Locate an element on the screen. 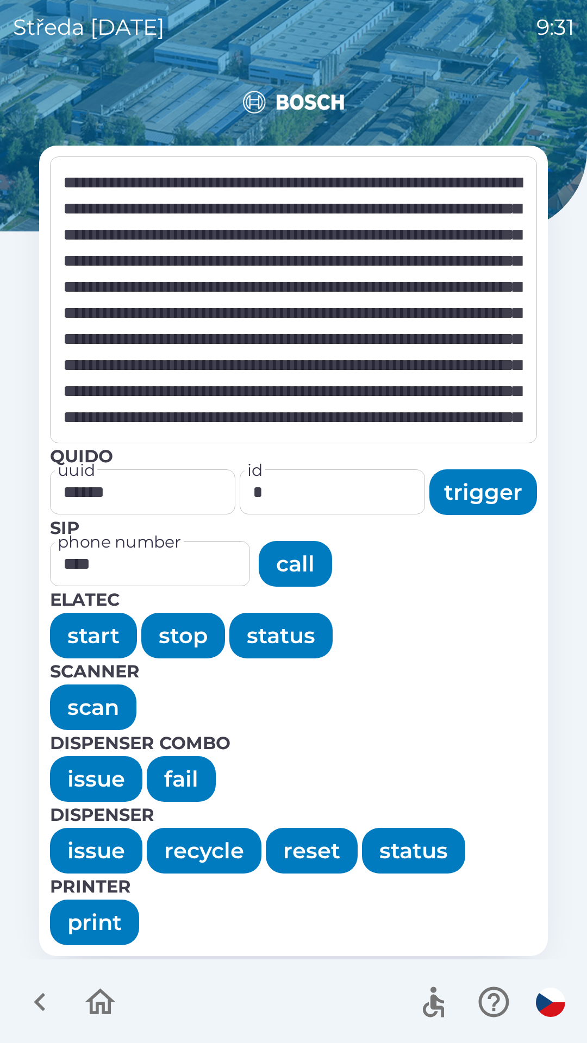 The width and height of the screenshot is (587, 1043). p: Elatec is located at coordinates (293, 600).